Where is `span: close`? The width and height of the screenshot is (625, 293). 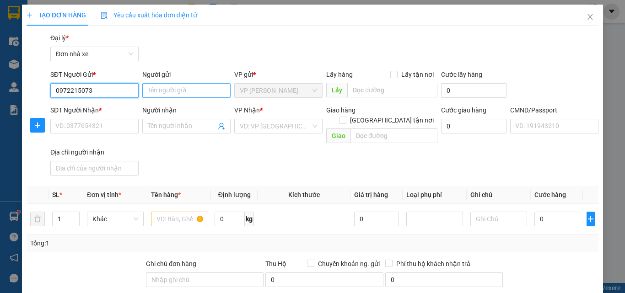
span: close is located at coordinates (590, 17).